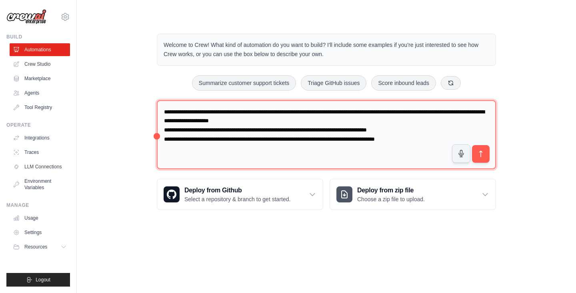 This screenshot has height=293, width=576. Describe the element at coordinates (36, 246) in the screenshot. I see `span: Resources` at that location.